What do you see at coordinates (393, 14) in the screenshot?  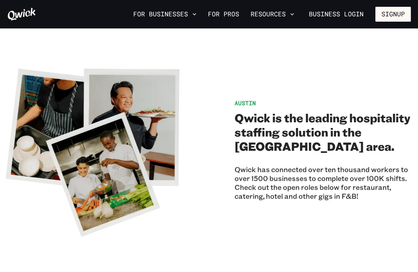 I see `button: Signup` at bounding box center [393, 14].